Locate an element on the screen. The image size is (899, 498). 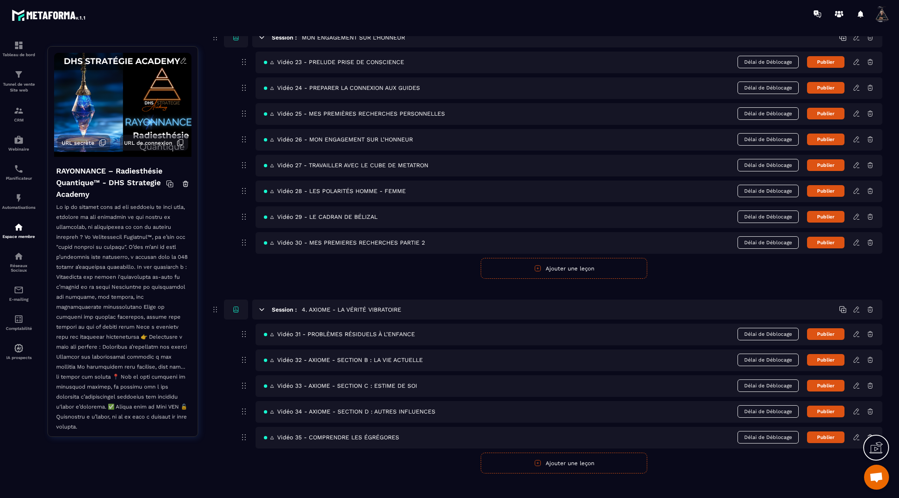
p: Tunnel de vente Site web is located at coordinates (19, 87).